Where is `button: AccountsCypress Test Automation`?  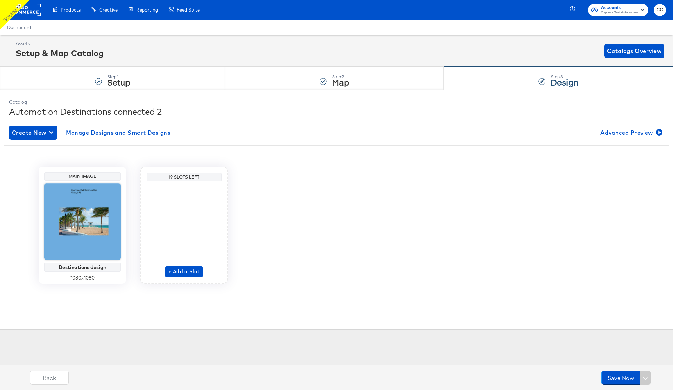 button: AccountsCypress Test Automation is located at coordinates (618, 10).